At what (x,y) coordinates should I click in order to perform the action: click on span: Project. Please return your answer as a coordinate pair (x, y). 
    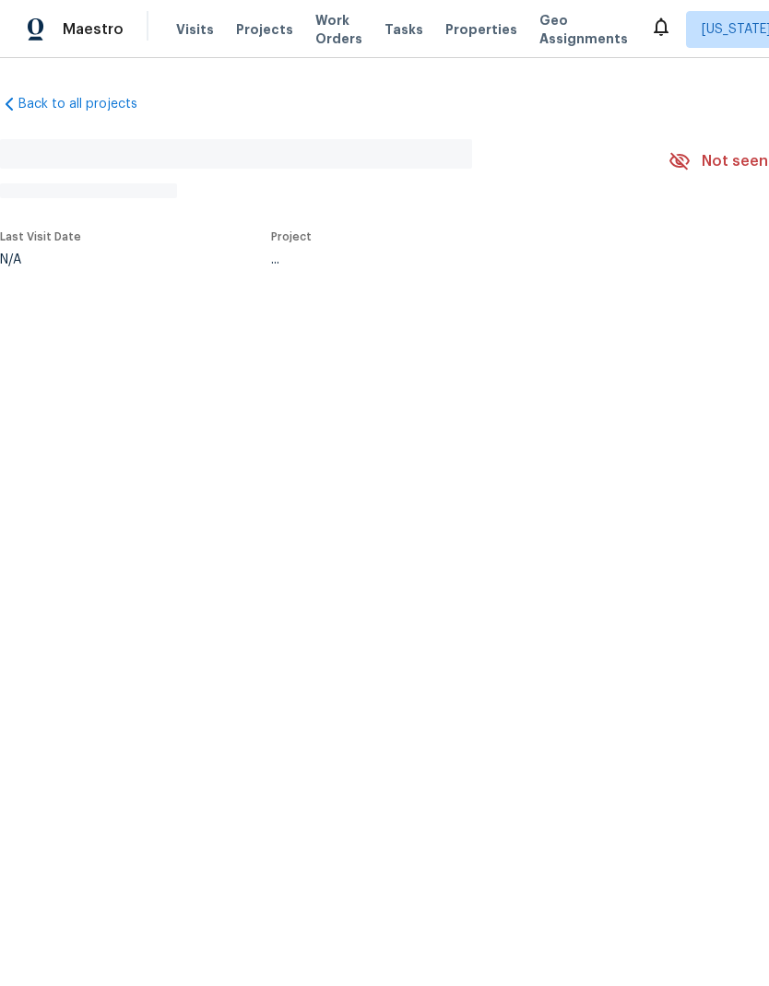
    Looking at the image, I should click on (291, 237).